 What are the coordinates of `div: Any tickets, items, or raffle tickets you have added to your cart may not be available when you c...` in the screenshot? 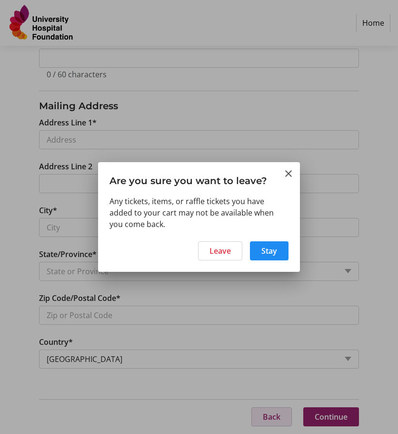 It's located at (199, 213).